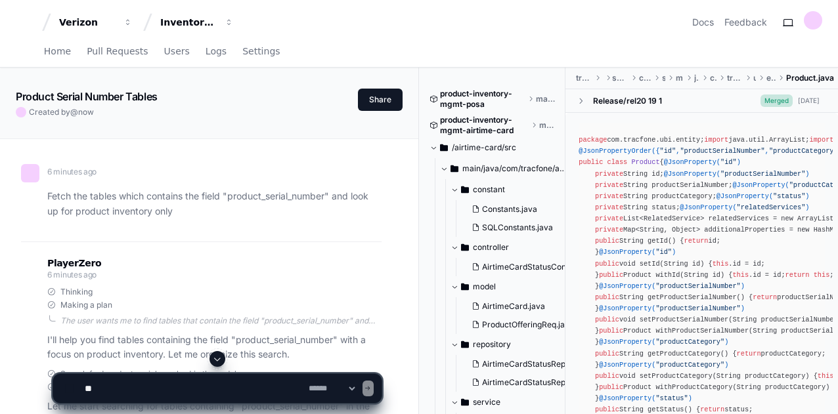 The width and height of the screenshot is (838, 414). What do you see at coordinates (702, 22) in the screenshot?
I see `a: Docs` at bounding box center [702, 22].